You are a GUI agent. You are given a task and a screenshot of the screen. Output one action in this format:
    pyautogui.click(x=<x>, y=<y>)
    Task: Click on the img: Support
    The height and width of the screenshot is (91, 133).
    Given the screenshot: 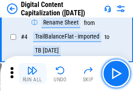 What is the action you would take?
    pyautogui.click(x=108, y=9)
    